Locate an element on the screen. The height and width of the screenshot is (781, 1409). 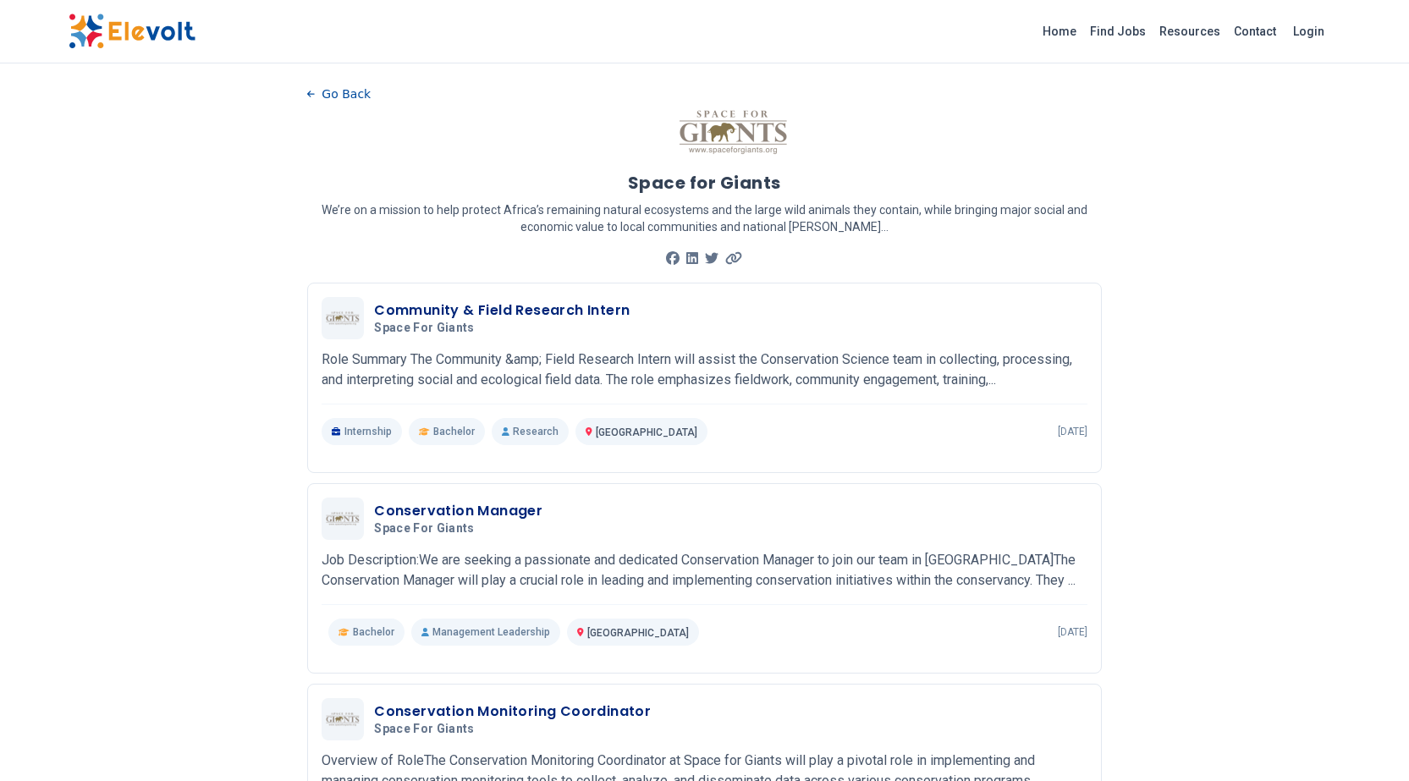
a: Resources is located at coordinates (1190, 31).